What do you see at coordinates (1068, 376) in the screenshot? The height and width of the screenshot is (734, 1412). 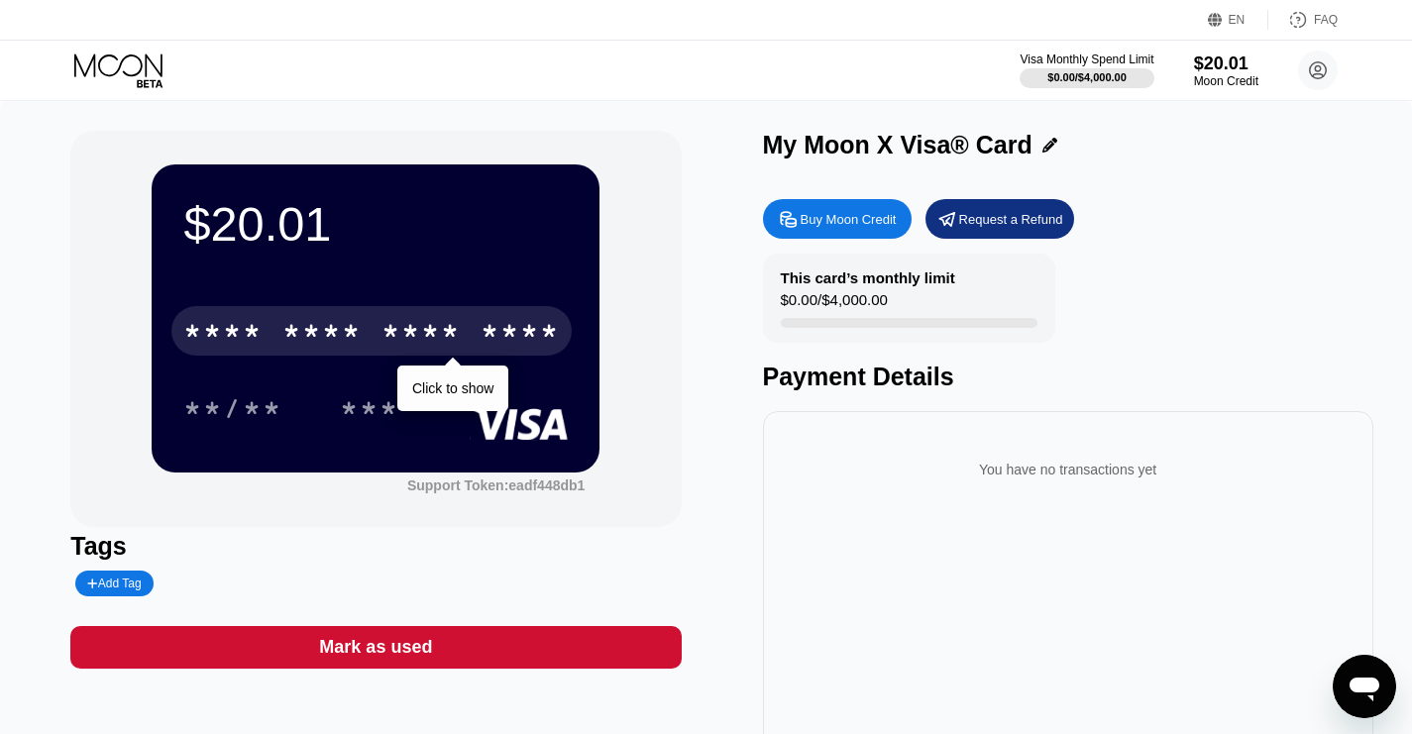 I see `div: Payment Details` at bounding box center [1068, 376].